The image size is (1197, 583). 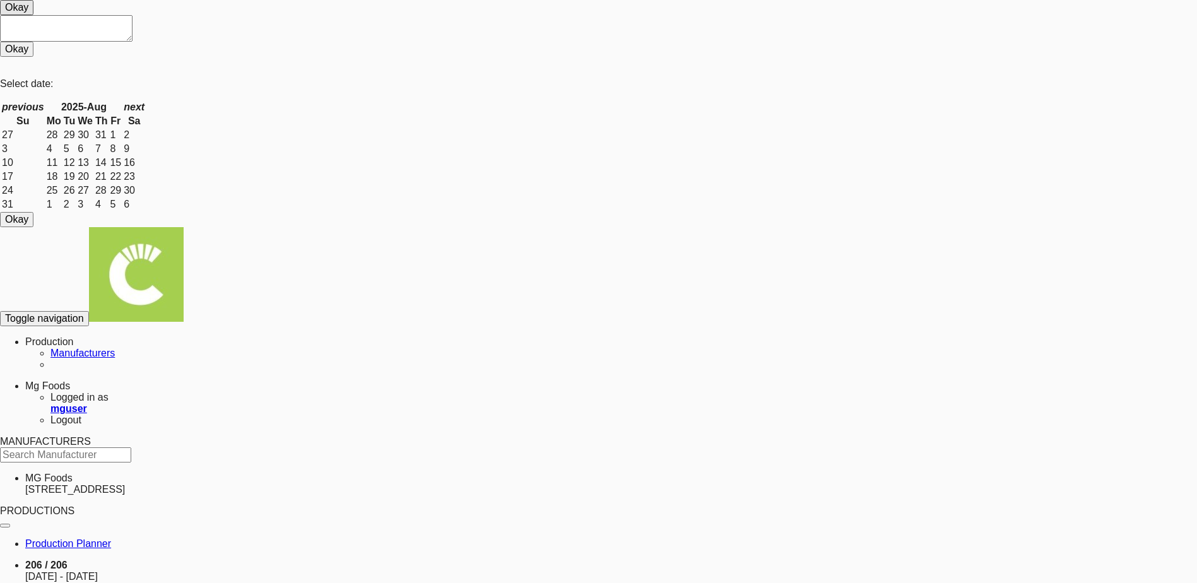 What do you see at coordinates (47, 385) in the screenshot?
I see `a: Mg Foods` at bounding box center [47, 385].